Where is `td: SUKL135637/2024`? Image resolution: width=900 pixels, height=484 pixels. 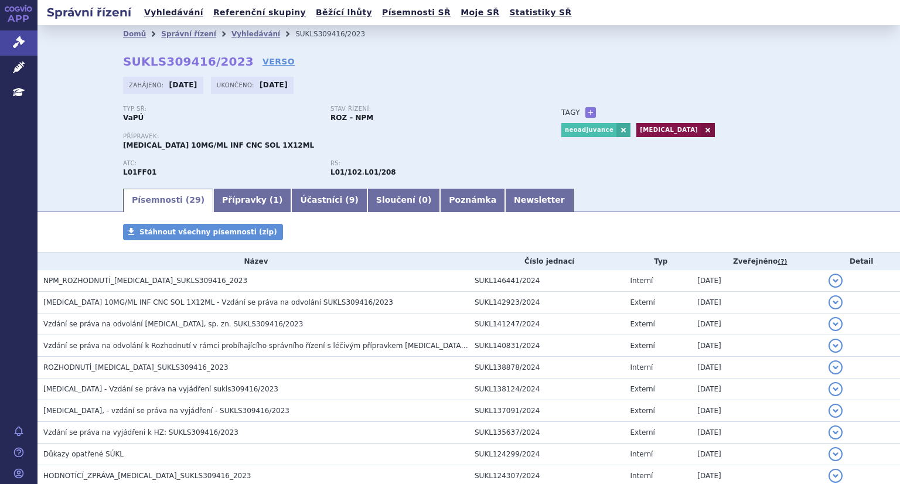 td: SUKL135637/2024 is located at coordinates (547, 433).